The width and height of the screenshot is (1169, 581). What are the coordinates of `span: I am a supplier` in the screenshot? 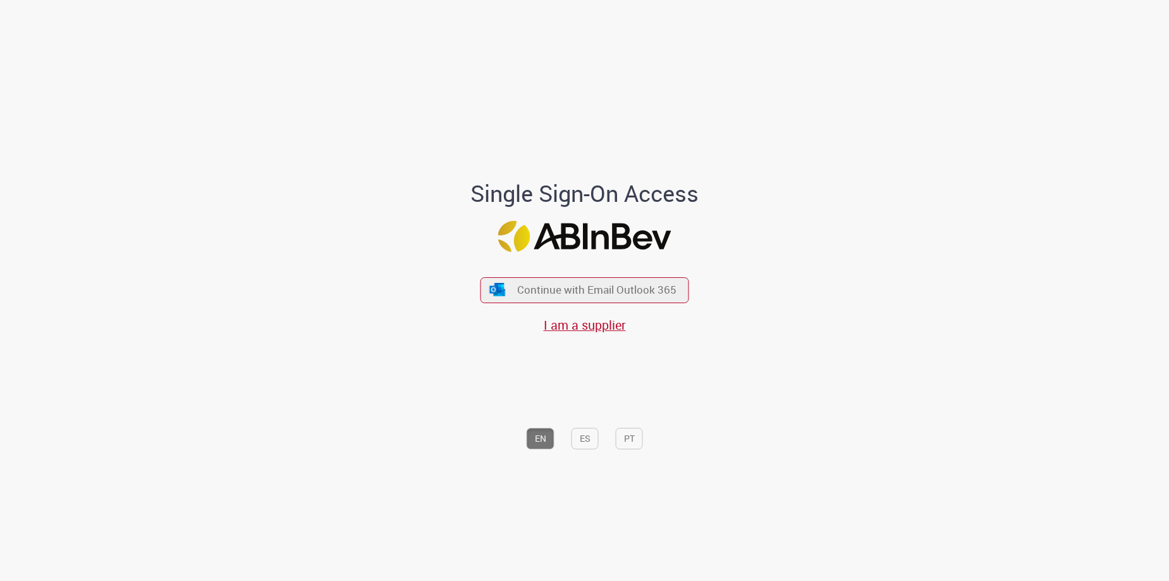 It's located at (585, 324).